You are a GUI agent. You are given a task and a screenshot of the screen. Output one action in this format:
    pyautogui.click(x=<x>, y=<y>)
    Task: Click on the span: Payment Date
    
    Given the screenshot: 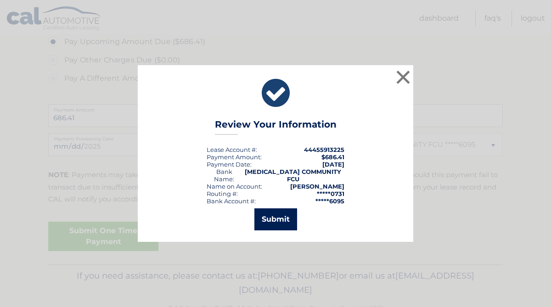 What is the action you would take?
    pyautogui.click(x=228, y=164)
    